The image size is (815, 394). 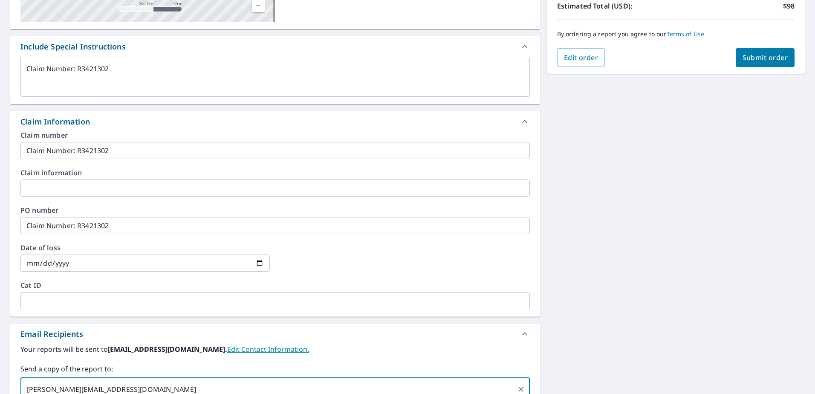 What do you see at coordinates (275, 369) in the screenshot?
I see `label: Send a copy of the report to:` at bounding box center [275, 369].